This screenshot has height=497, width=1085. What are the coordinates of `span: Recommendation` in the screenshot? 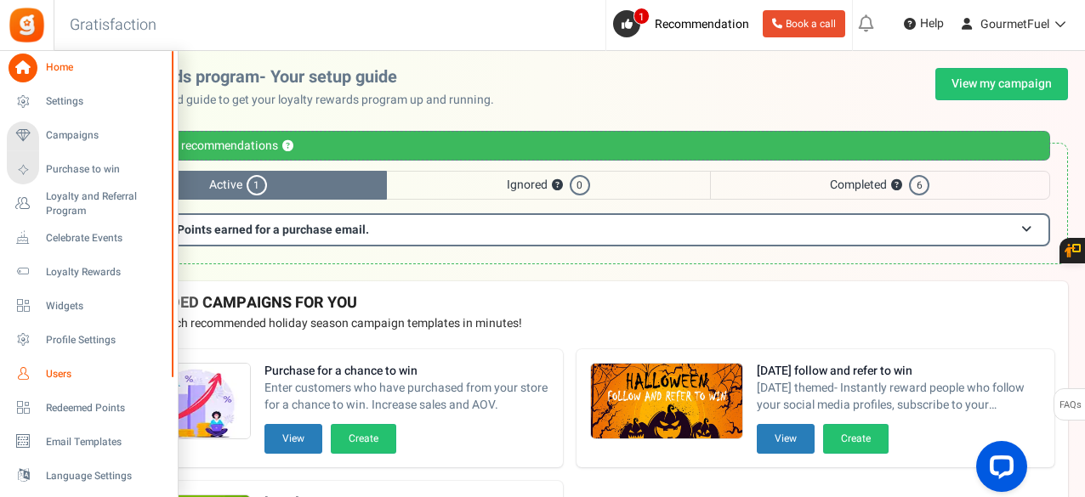 It's located at (702, 24).